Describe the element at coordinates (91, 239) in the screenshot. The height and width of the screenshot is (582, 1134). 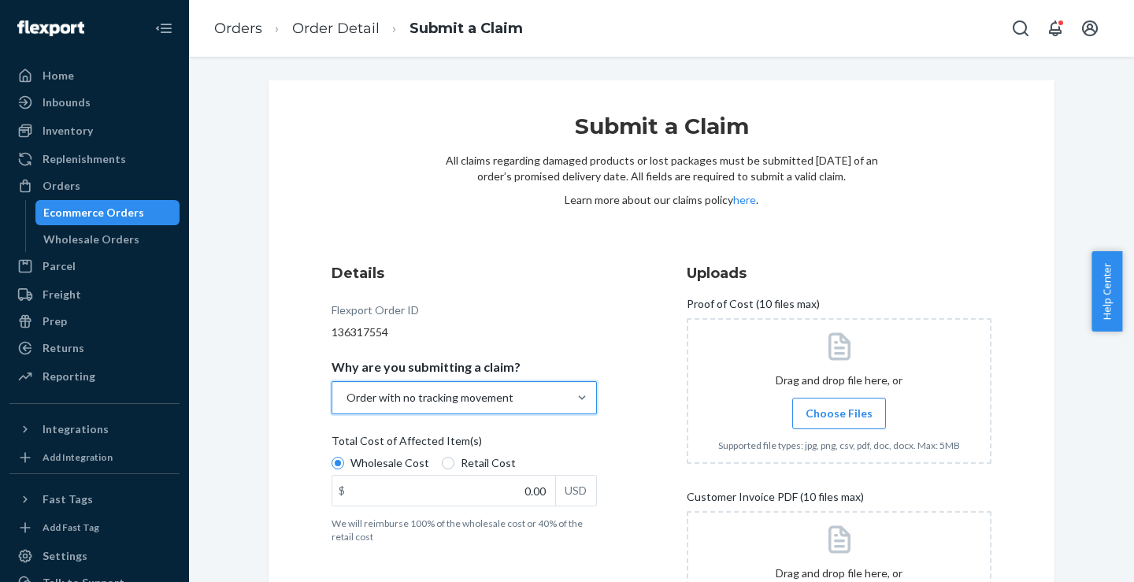
I see `div: Wholesale Orders` at that location.